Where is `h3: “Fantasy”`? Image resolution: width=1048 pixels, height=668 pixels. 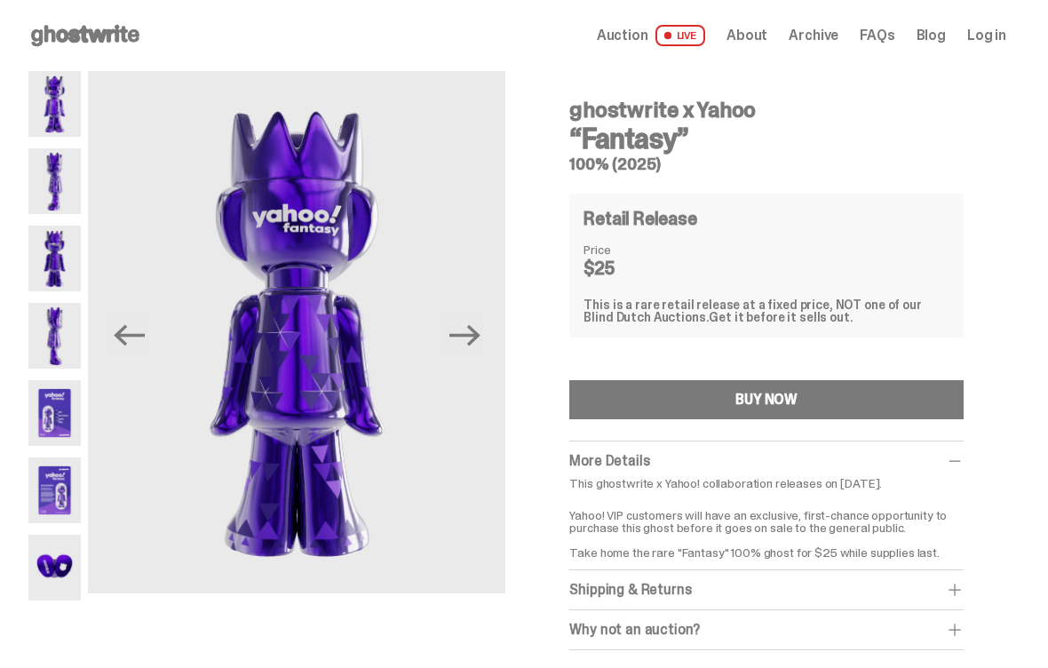
h3: “Fantasy” is located at coordinates (766, 139).